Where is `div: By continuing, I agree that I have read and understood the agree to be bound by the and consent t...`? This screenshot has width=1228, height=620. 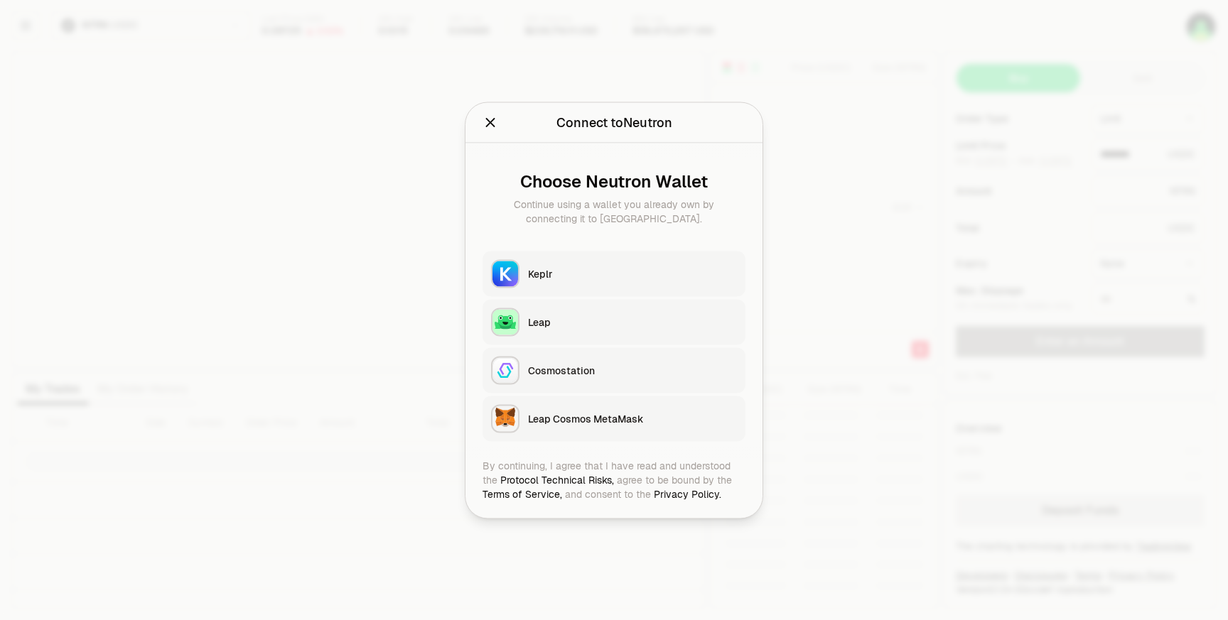
div: By continuing, I agree that I have read and understood the agree to be bound by the and consent t... is located at coordinates (614, 479).